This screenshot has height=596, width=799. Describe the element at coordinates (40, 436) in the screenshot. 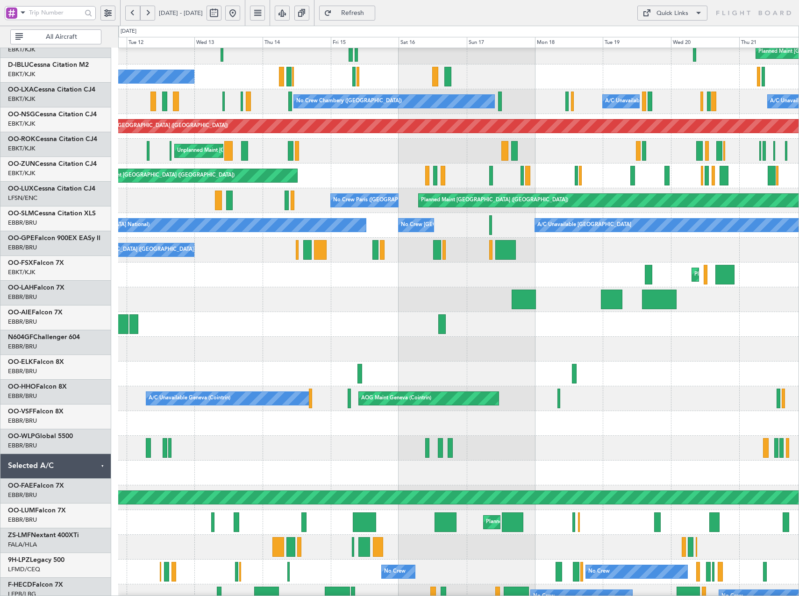

I see `a: OO-WLPGlobal 5500` at that location.